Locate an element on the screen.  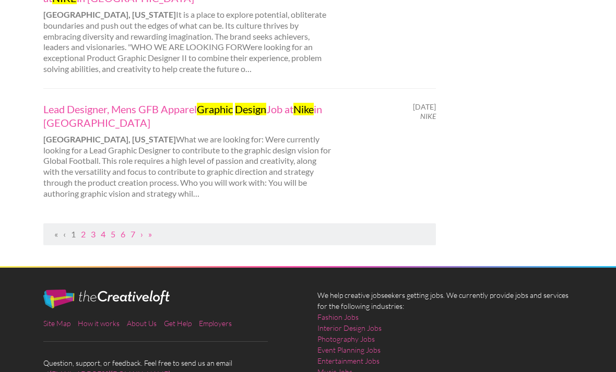
a: Page 4 is located at coordinates (103, 234).